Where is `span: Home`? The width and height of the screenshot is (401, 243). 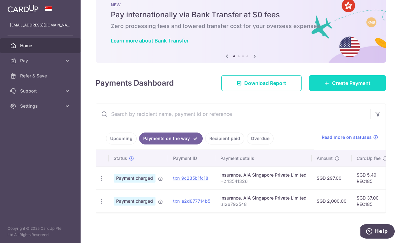
span: Home is located at coordinates (41, 46).